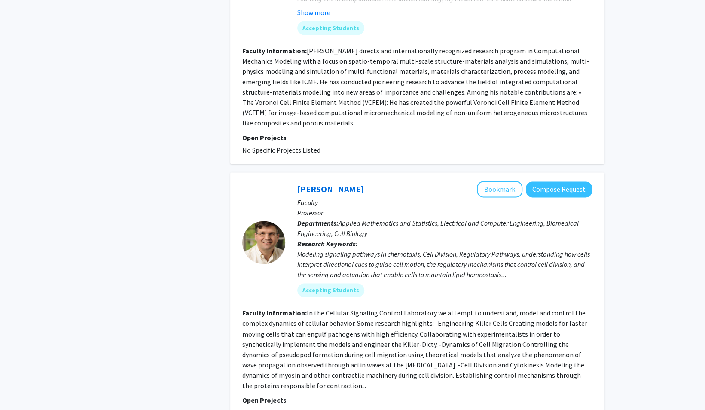 The height and width of the screenshot is (410, 705). I want to click on span: No Specific Projects Listed, so click(281, 150).